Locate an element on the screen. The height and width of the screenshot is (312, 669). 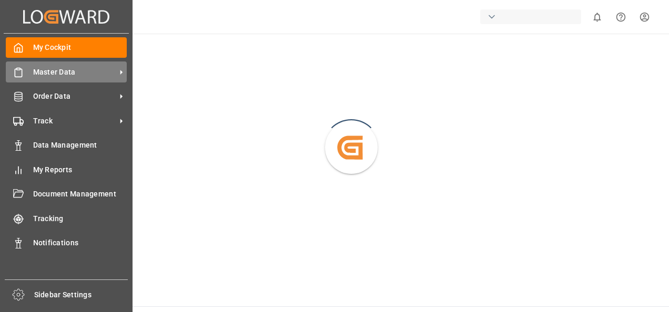
span: My Cockpit is located at coordinates (80, 47).